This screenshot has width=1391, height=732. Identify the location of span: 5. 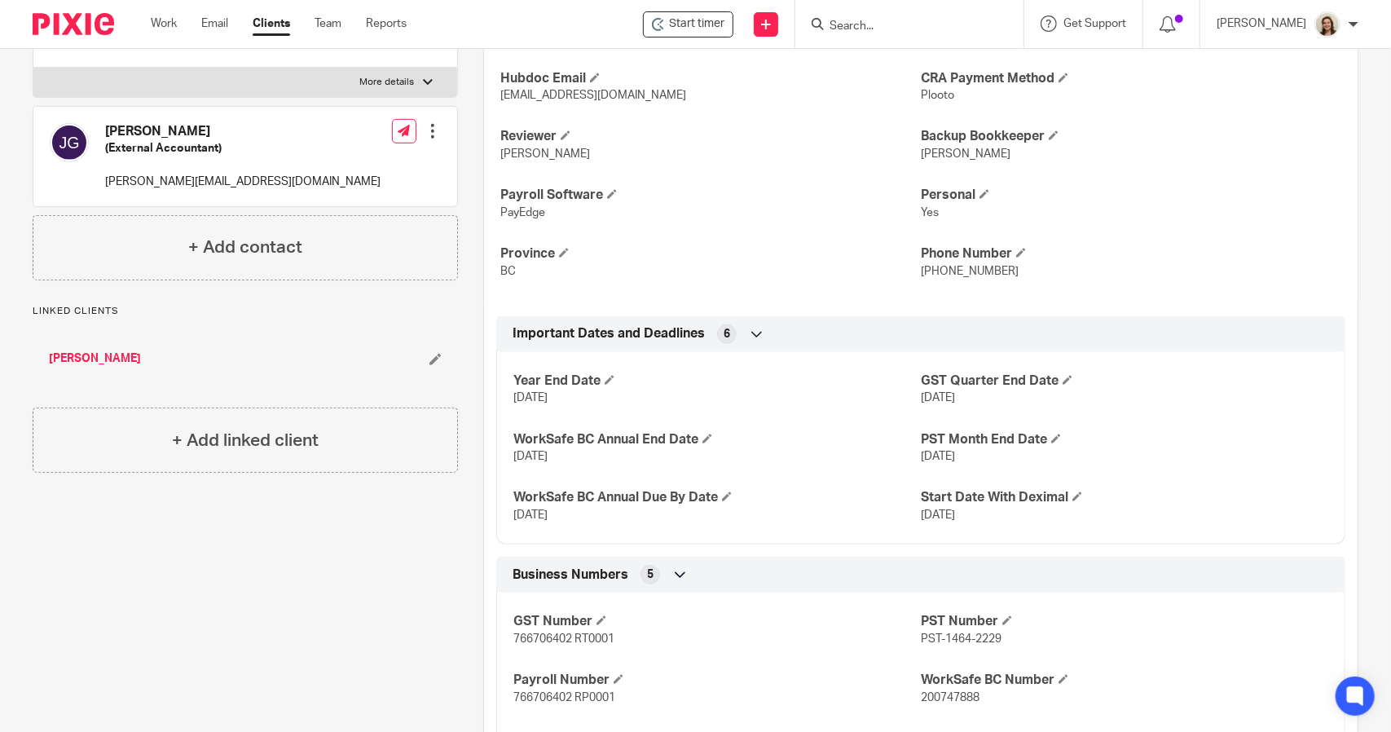
(650, 575).